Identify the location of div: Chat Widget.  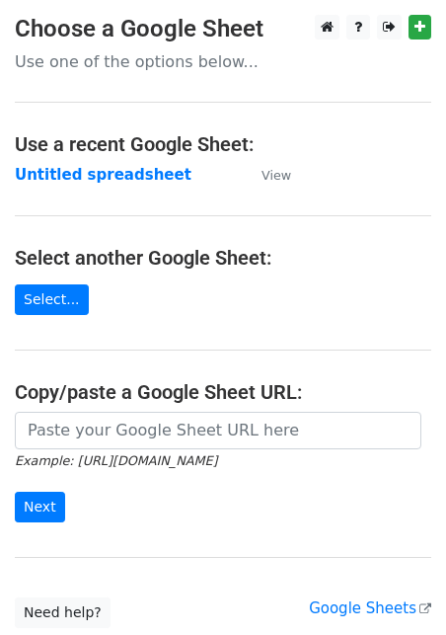
(397, 587).